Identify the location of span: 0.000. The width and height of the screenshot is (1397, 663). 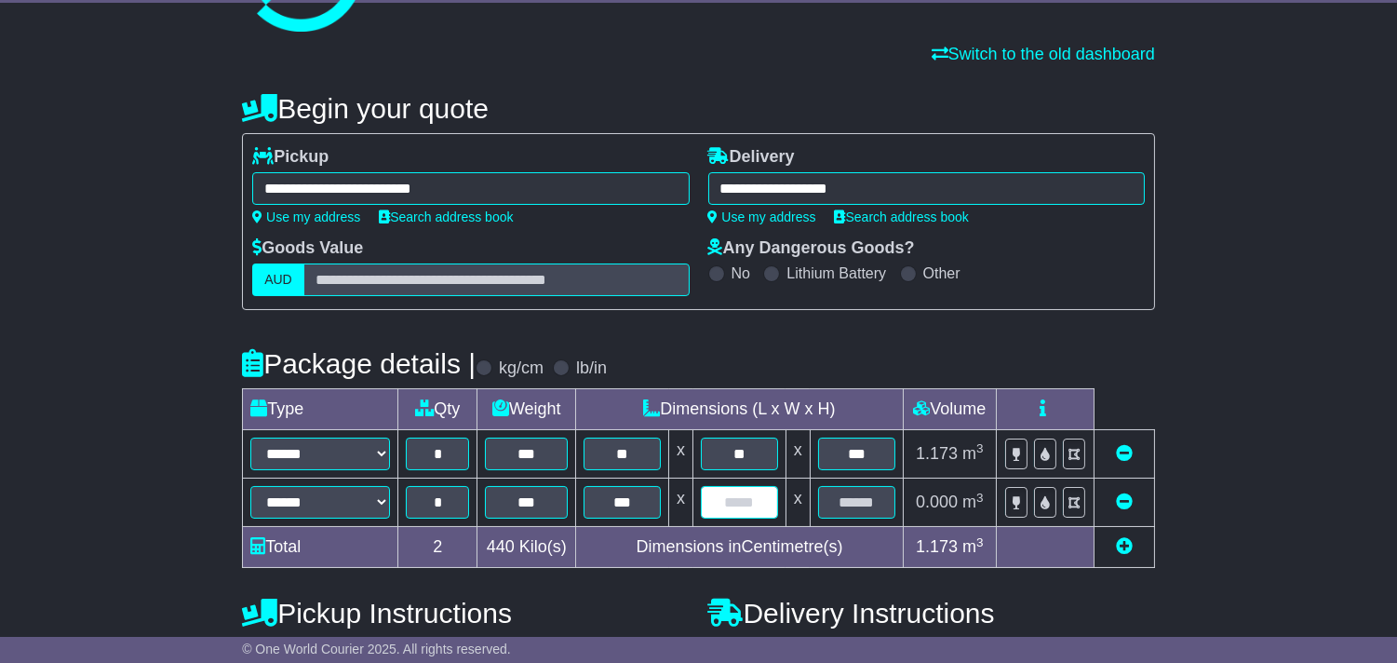
(936, 502).